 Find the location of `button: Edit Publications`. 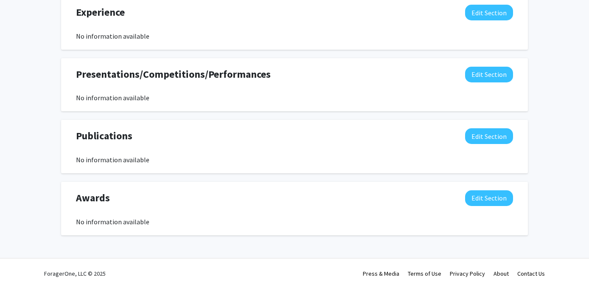

button: Edit Publications is located at coordinates (489, 136).